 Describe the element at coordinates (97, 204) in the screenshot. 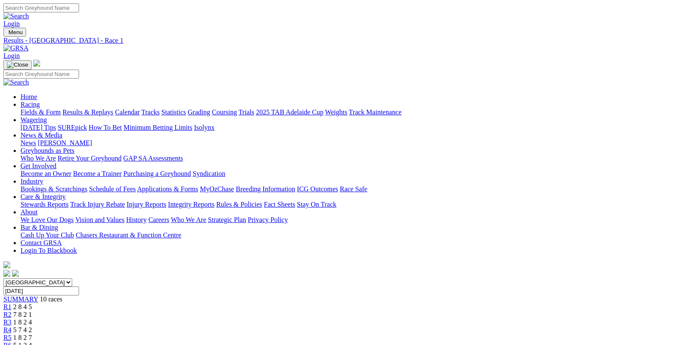

I see `a: Track Injury Rebate` at that location.